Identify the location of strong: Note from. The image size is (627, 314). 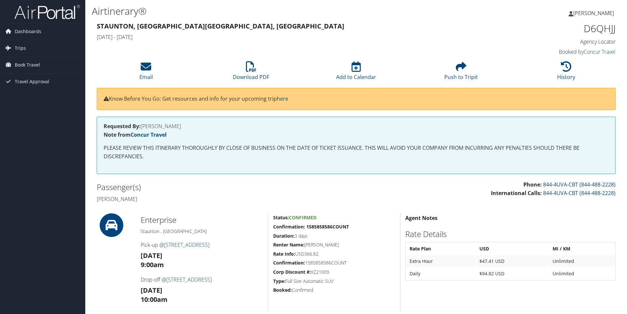
(135, 135).